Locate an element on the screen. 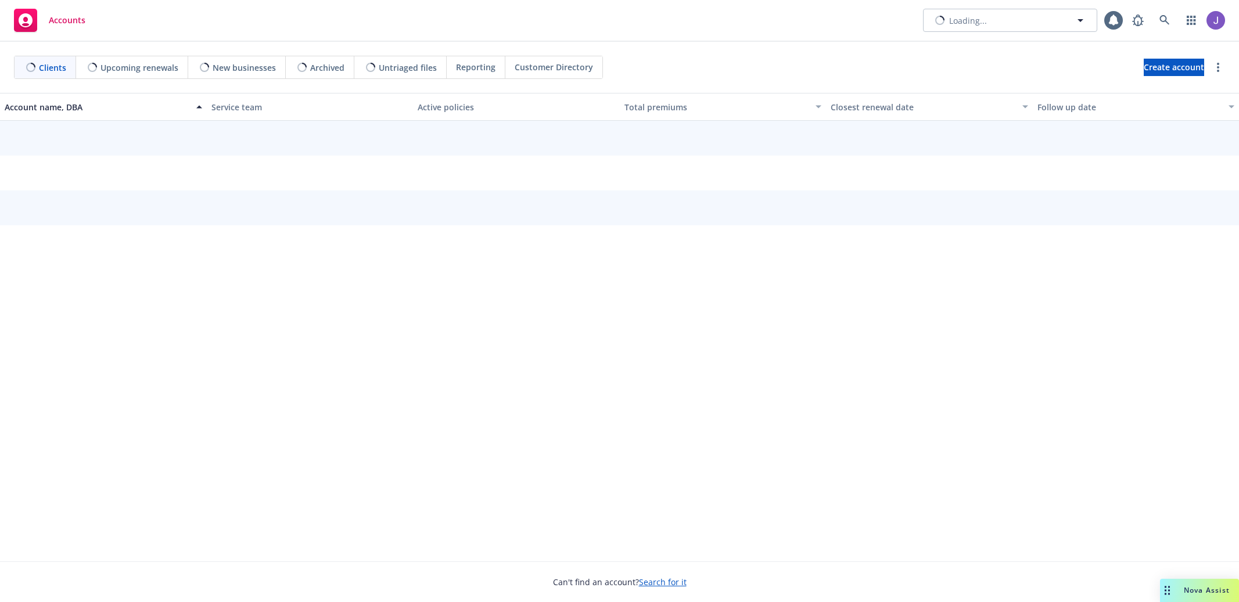 Image resolution: width=1239 pixels, height=602 pixels. span: Loading... is located at coordinates (968, 20).